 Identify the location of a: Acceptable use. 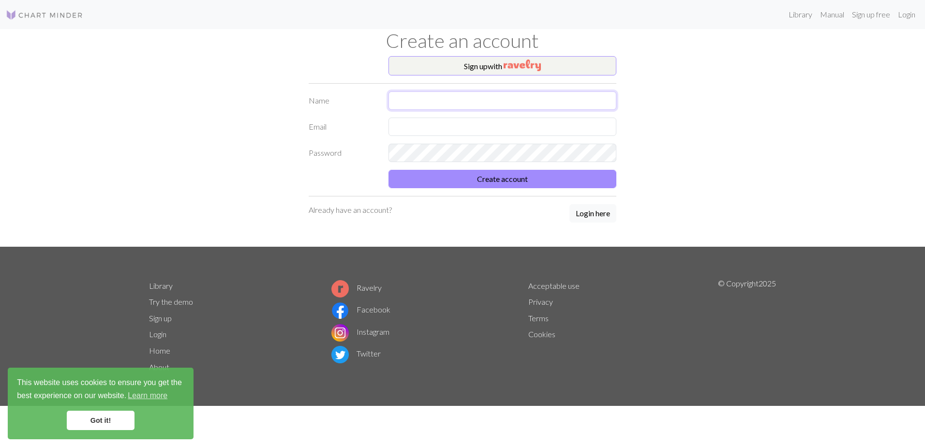
(554, 285).